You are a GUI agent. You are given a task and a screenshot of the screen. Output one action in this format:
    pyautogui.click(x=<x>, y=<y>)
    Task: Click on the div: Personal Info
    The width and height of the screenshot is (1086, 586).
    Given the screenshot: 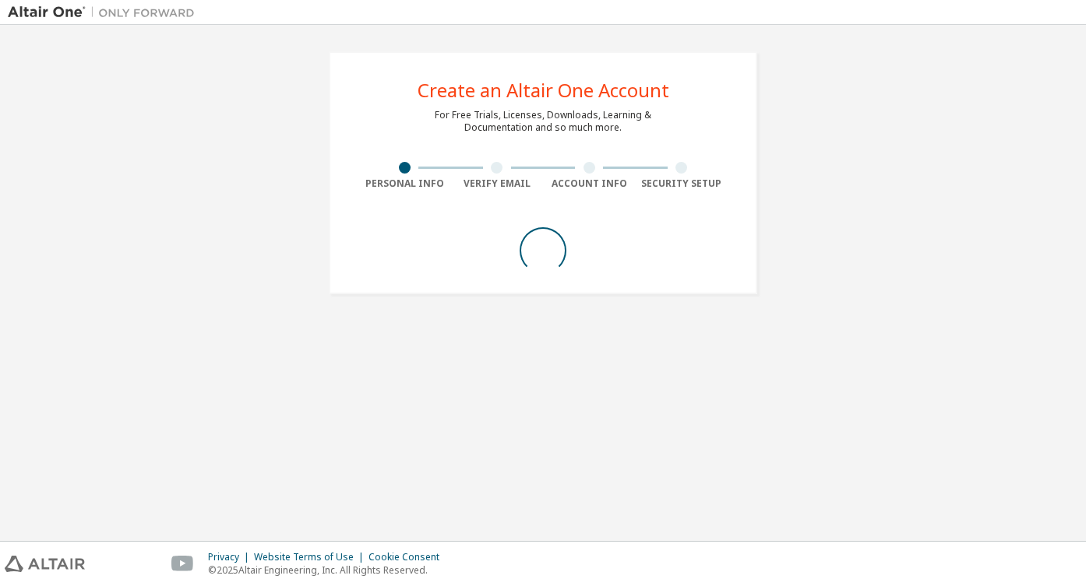 What is the action you would take?
    pyautogui.click(x=404, y=184)
    